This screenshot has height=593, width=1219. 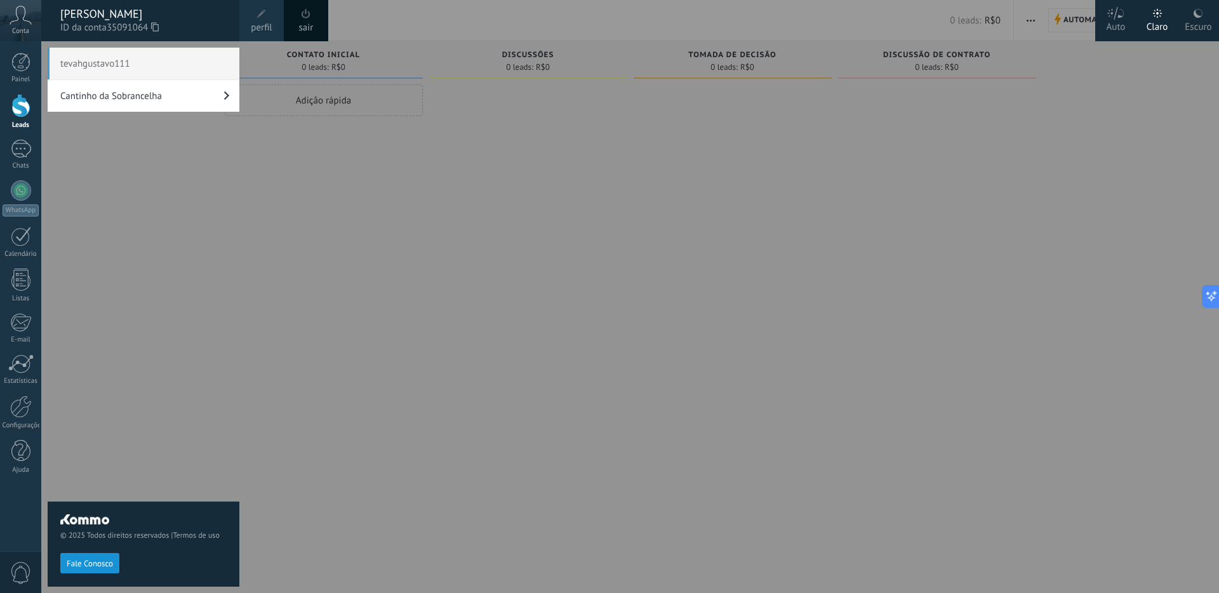 What do you see at coordinates (21, 254) in the screenshot?
I see `div: Calendário` at bounding box center [21, 254].